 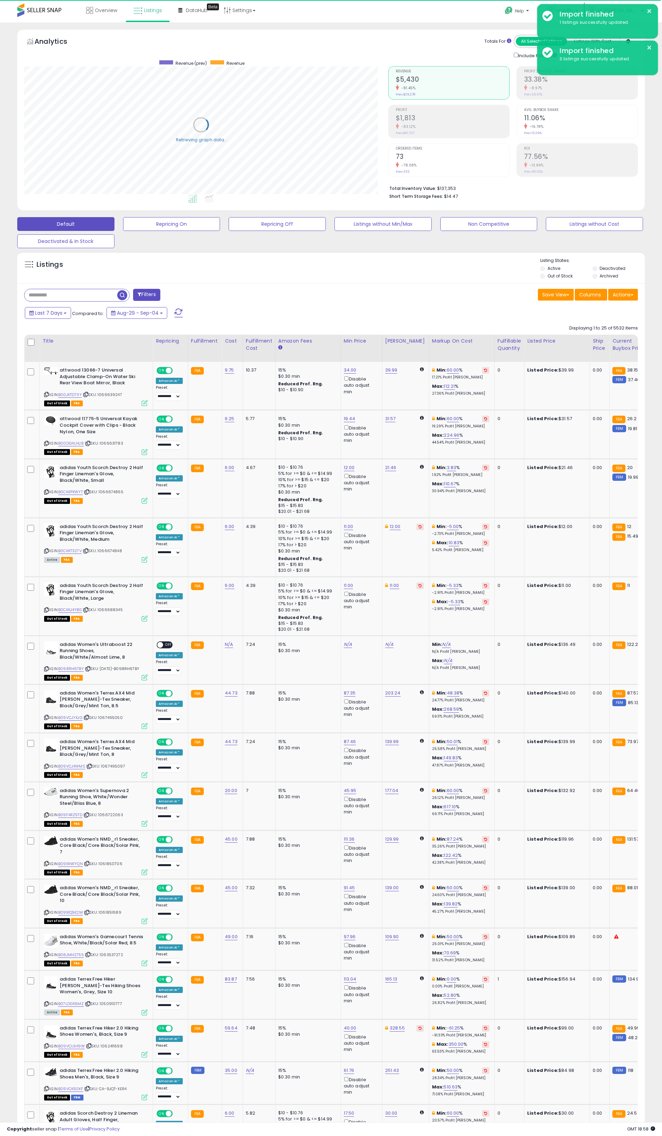 What do you see at coordinates (462, 341) in the screenshot?
I see `div: Markup on Cost` at bounding box center [462, 341].